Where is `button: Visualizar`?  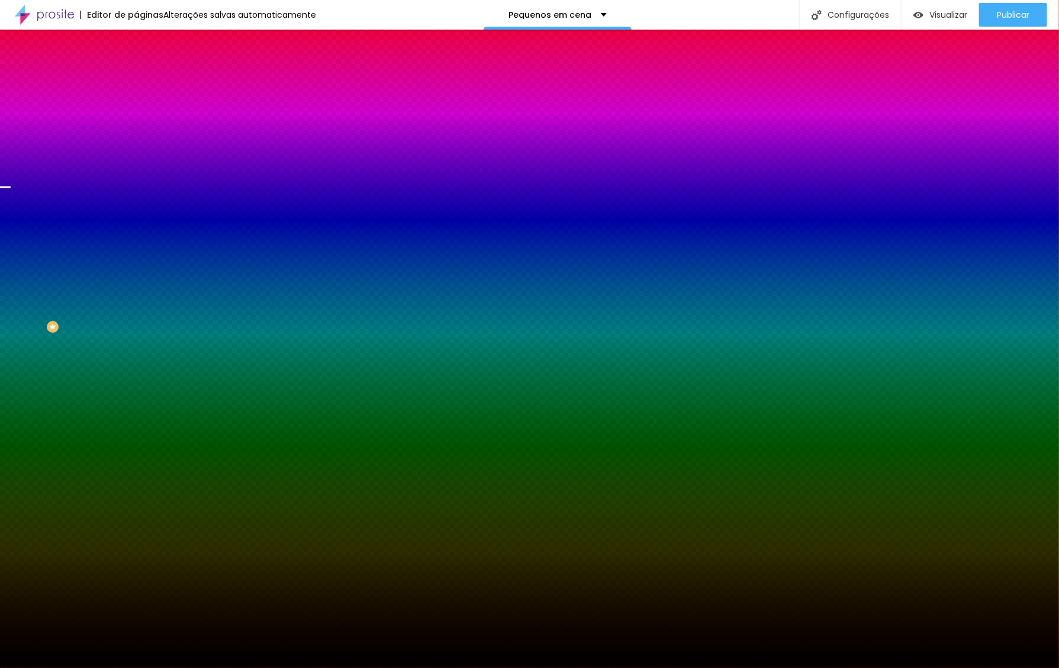
button: Visualizar is located at coordinates (940, 15).